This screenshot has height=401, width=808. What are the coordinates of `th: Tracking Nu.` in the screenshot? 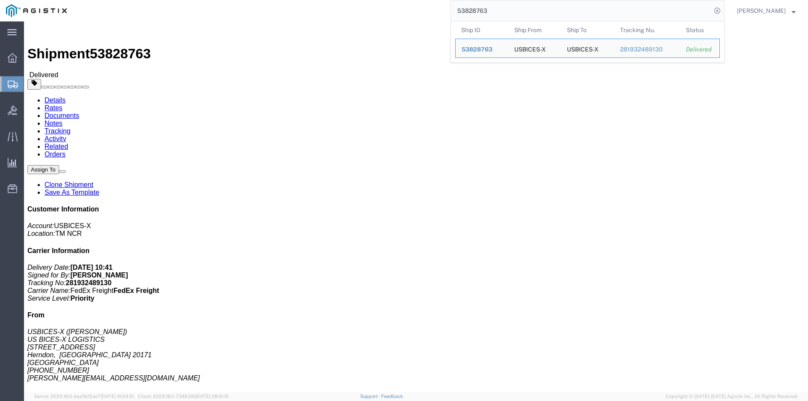 It's located at (647, 30).